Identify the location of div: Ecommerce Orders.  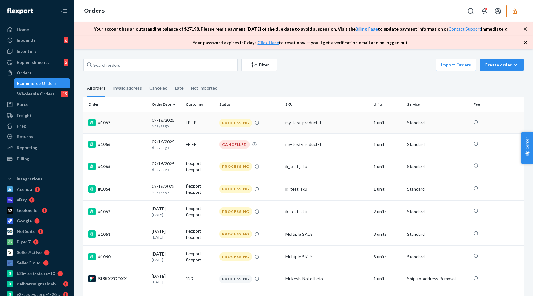
(37, 83).